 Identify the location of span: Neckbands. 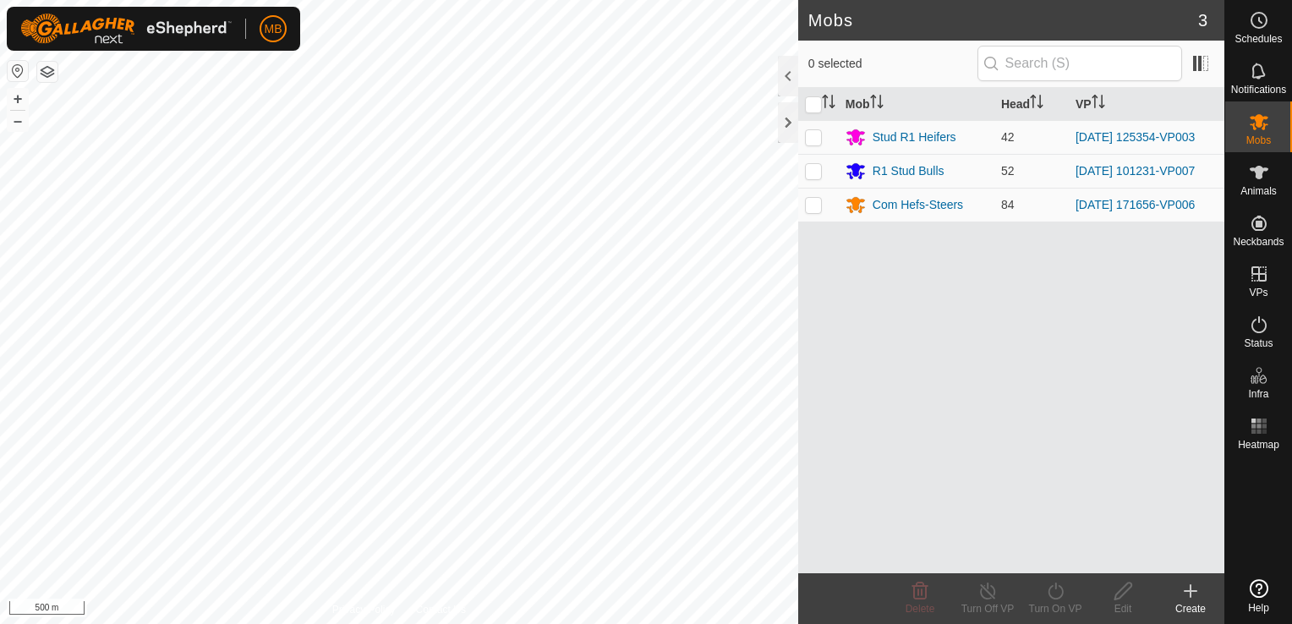
(1258, 242).